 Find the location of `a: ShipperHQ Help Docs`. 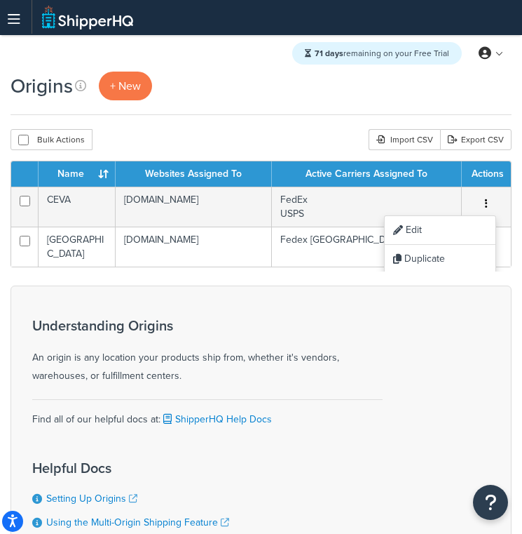

a: ShipperHQ Help Docs is located at coordinates (216, 419).